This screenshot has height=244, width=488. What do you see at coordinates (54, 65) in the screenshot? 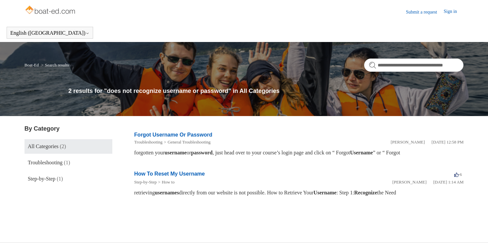
I see `li: Search results` at bounding box center [54, 65].